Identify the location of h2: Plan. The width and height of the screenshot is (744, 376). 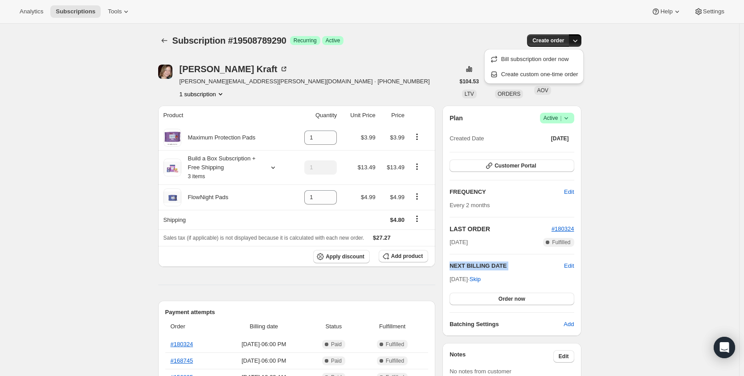
(456, 118).